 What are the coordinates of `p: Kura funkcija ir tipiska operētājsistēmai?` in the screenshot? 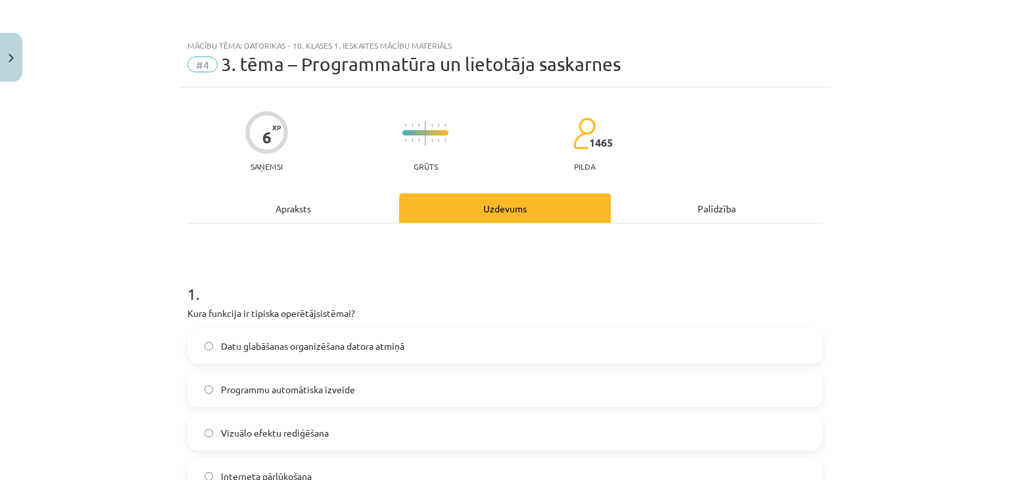 It's located at (505, 313).